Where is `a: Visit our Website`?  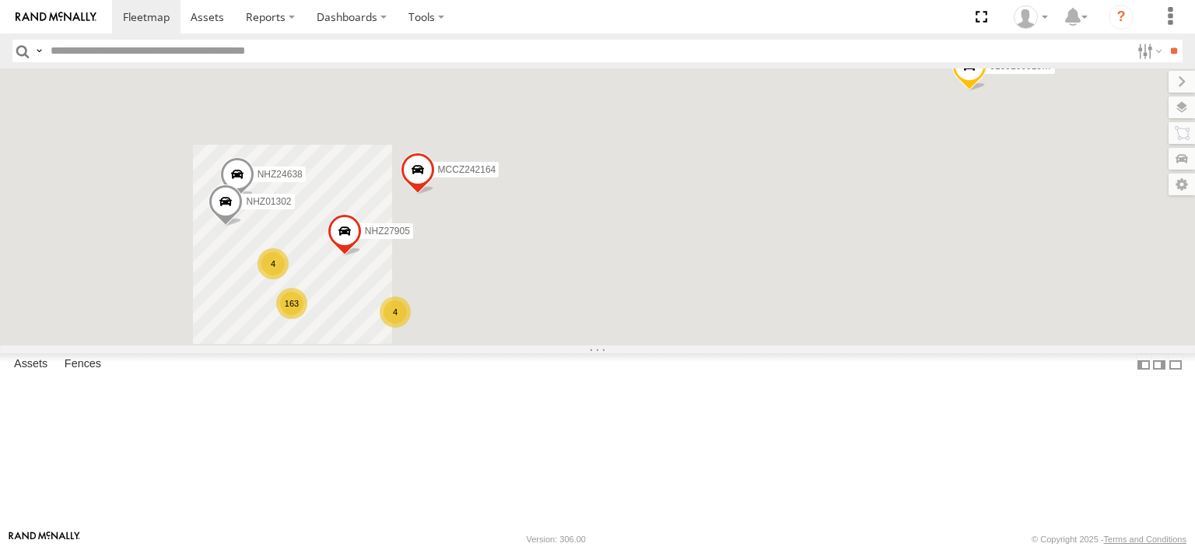 a: Visit our Website is located at coordinates (44, 539).